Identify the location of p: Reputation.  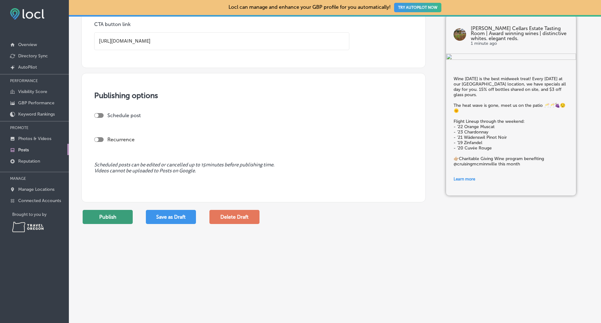
(29, 161).